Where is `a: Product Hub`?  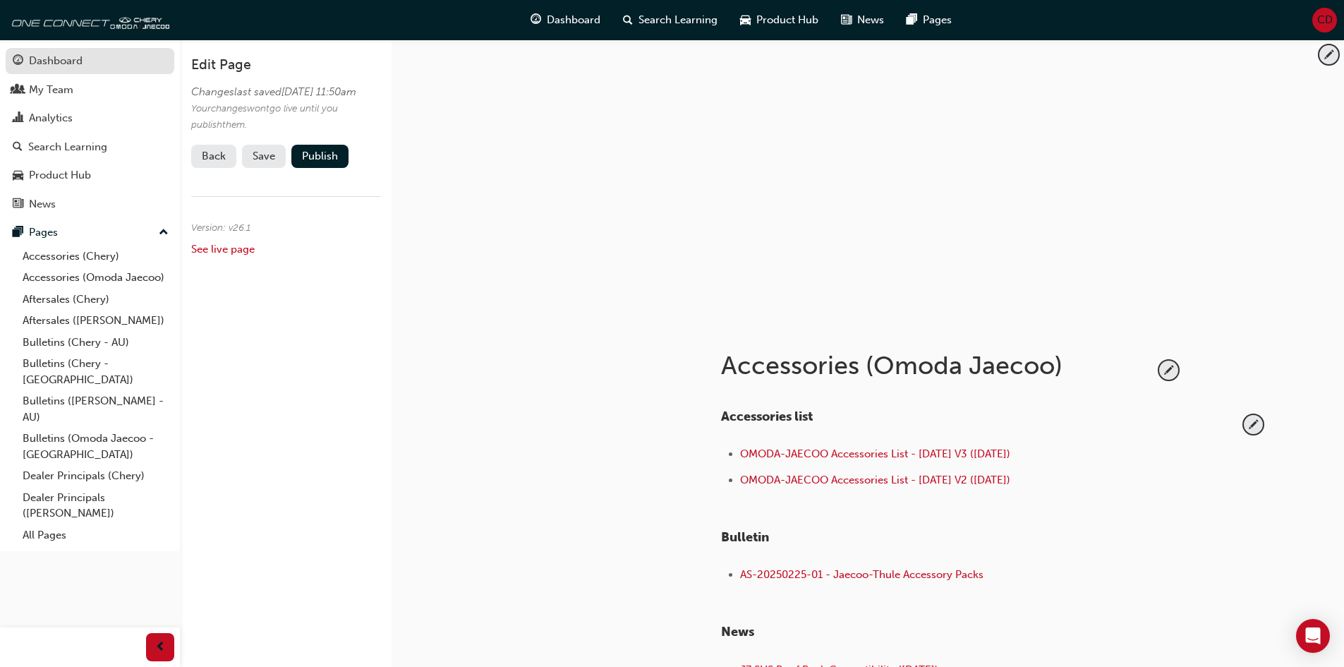 a: Product Hub is located at coordinates (90, 175).